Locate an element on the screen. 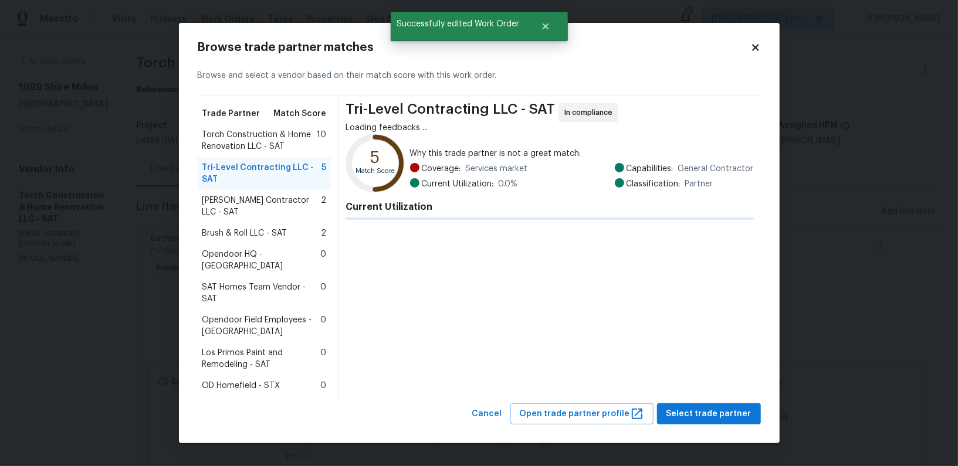 The height and width of the screenshot is (466, 958). div: Browse and select a vendor based on their match score with this work order. is located at coordinates (479, 76).